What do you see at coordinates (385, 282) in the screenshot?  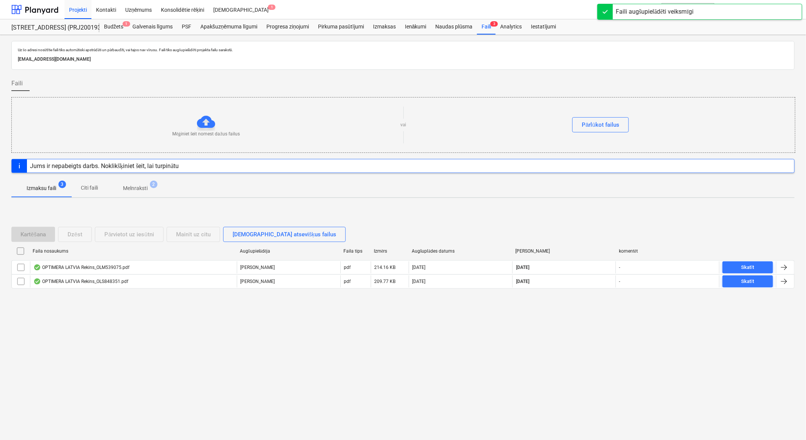 I see `div: 209.77 KB` at bounding box center [385, 282].